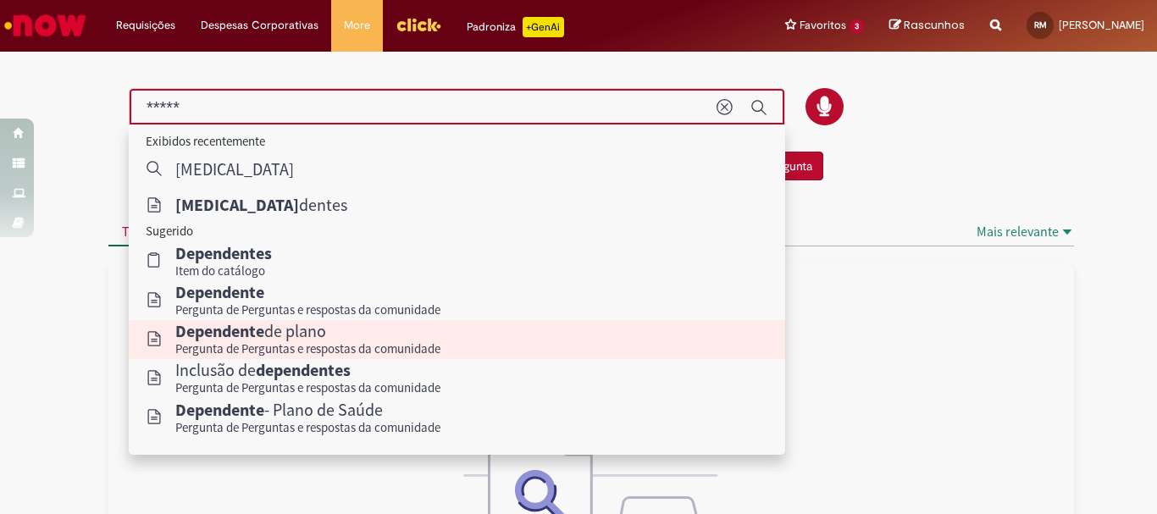 The height and width of the screenshot is (514, 1157). What do you see at coordinates (259, 25) in the screenshot?
I see `span: Despesas Corporativas` at bounding box center [259, 25].